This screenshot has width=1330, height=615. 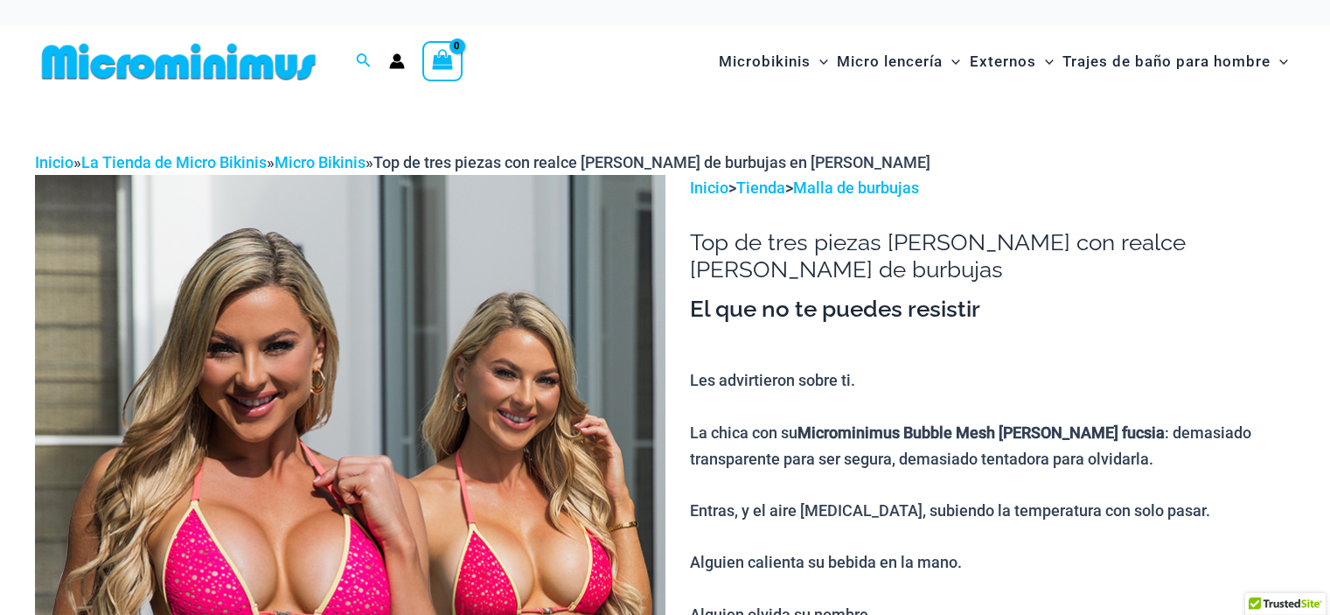 I want to click on a: La Tienda de Micro Bikinis, so click(x=174, y=162).